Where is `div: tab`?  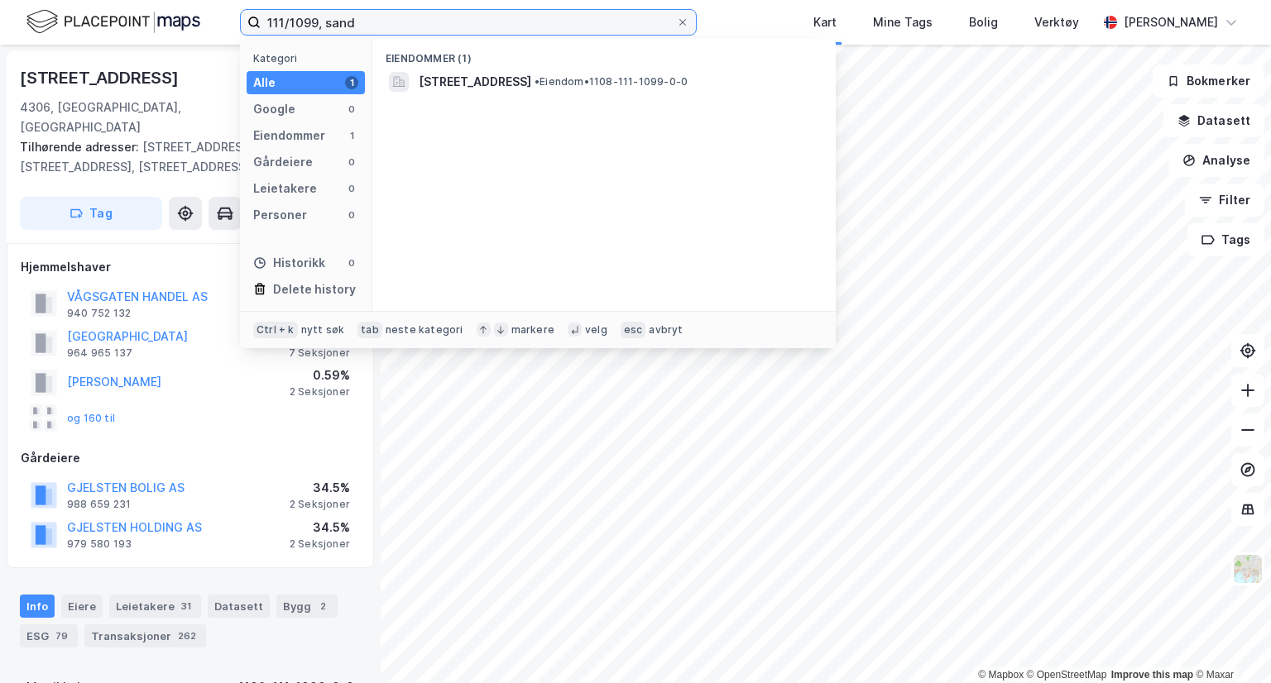
div: tab is located at coordinates (370, 330).